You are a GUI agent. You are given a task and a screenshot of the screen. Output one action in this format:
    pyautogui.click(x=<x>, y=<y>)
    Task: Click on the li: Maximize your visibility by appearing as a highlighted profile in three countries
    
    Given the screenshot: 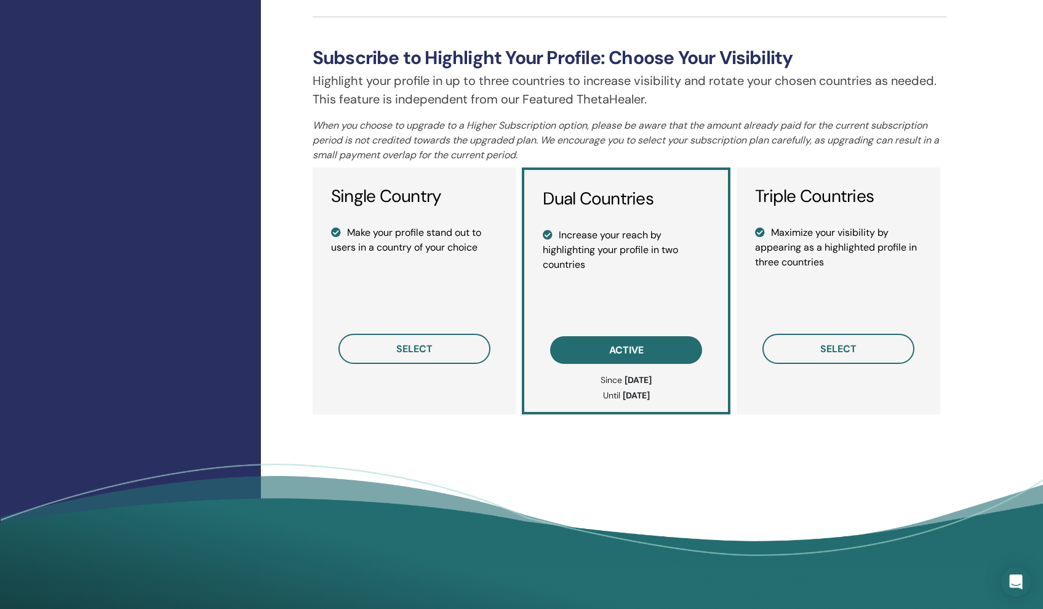 What is the action you would take?
    pyautogui.click(x=838, y=247)
    